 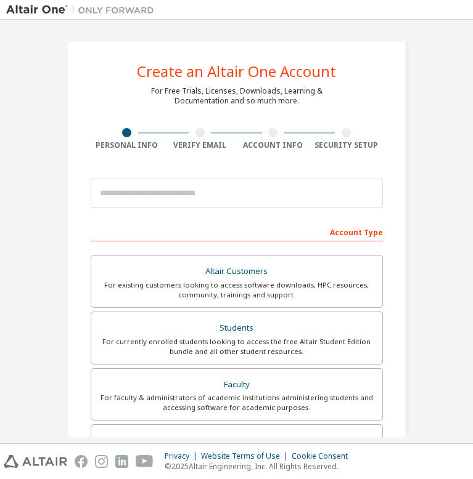 What do you see at coordinates (237, 232) in the screenshot?
I see `div: Account Type` at bounding box center [237, 232].